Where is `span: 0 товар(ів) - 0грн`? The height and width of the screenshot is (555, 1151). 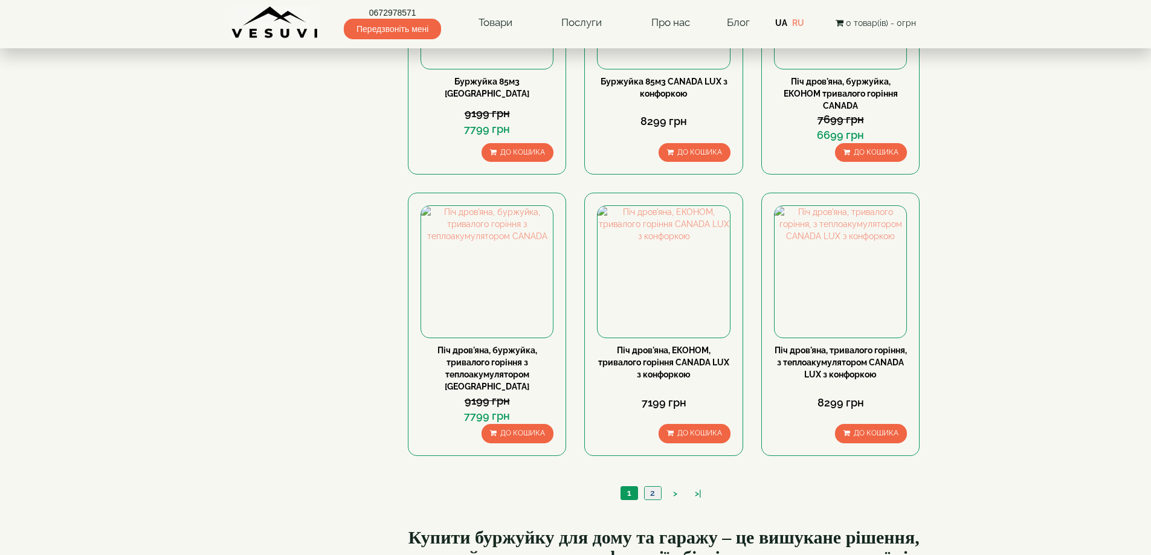
span: 0 товар(ів) - 0грн is located at coordinates (881, 23).